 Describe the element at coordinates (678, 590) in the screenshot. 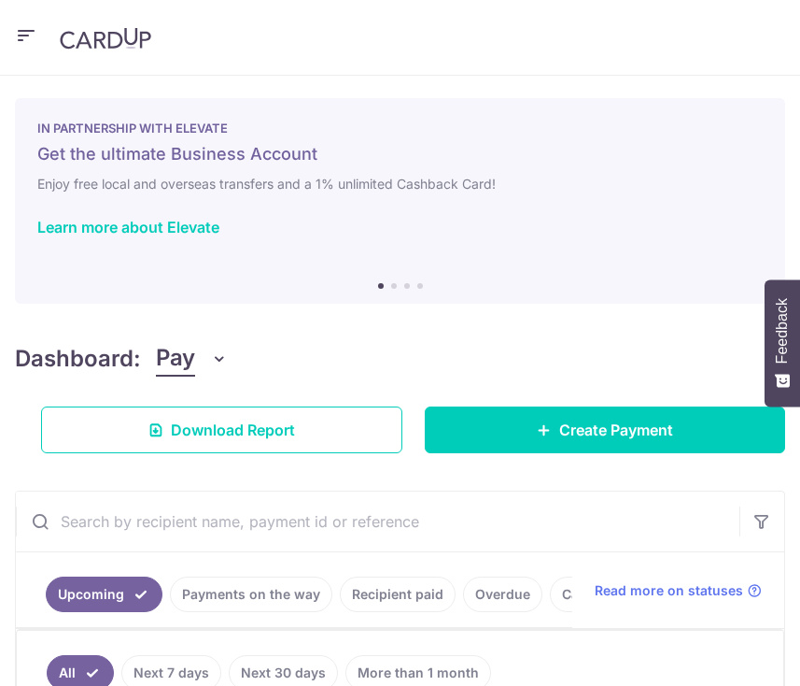

I see `a: Read more on statuses` at that location.